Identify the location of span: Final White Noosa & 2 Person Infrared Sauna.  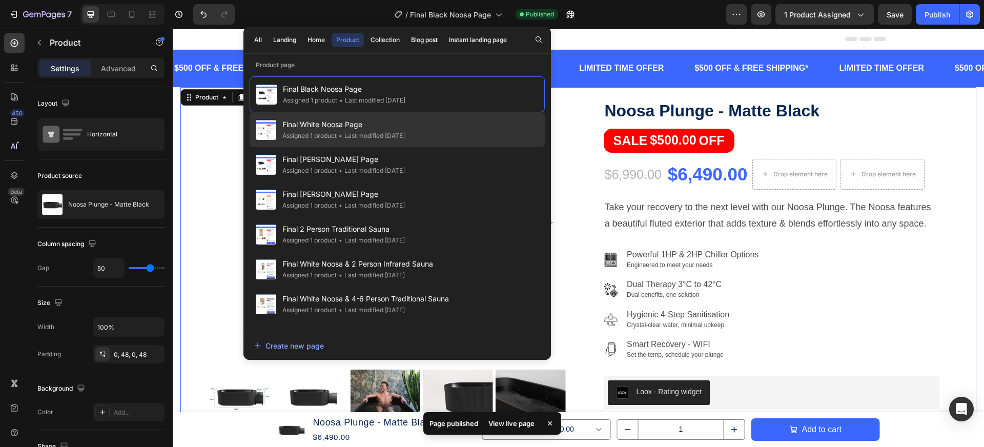
(358, 264).